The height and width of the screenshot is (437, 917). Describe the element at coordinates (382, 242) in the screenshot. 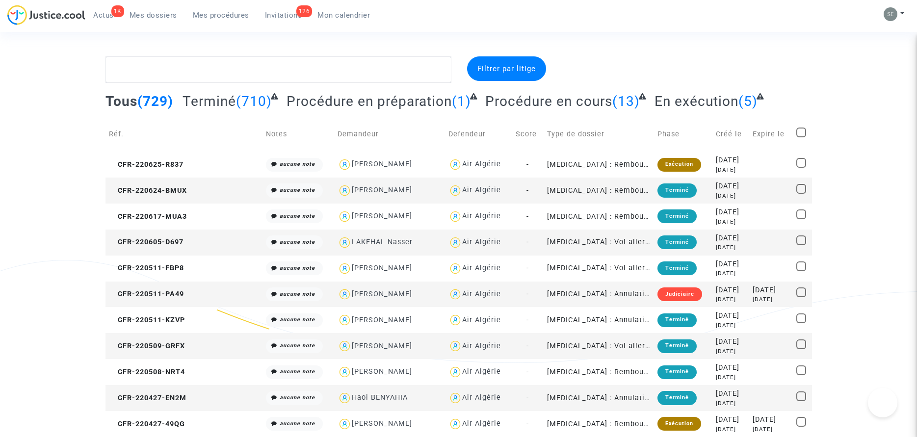

I see `div: LAKEHAL Nasser` at that location.